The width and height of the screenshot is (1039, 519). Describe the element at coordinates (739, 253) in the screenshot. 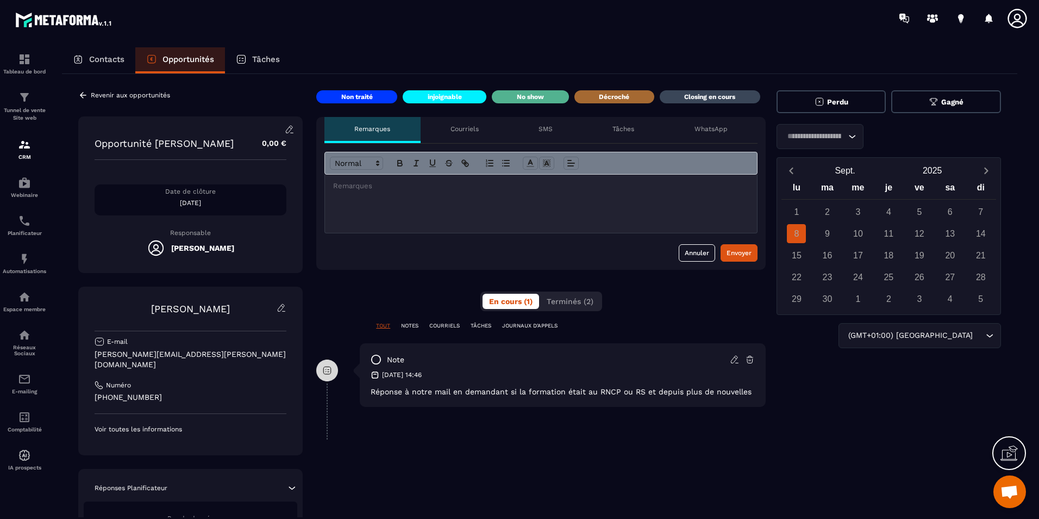

I see `button: Envoyer` at that location.